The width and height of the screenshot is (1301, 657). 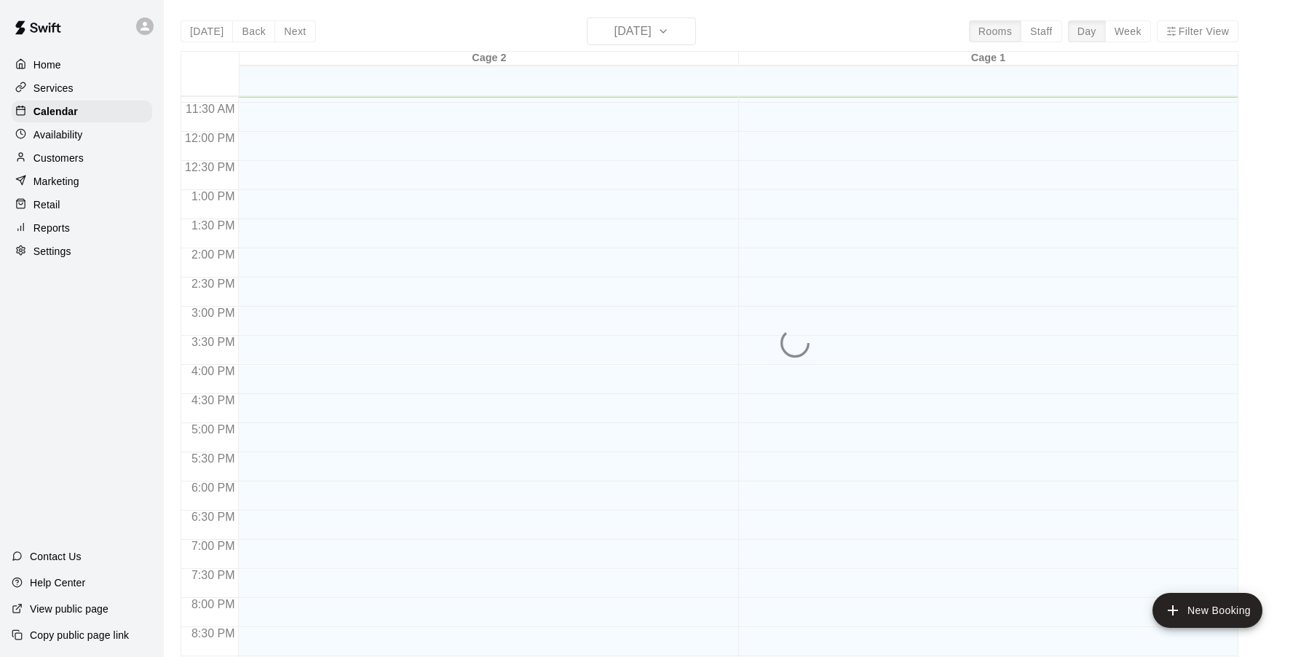 What do you see at coordinates (213, 342) in the screenshot?
I see `span: 3:30 PM` at bounding box center [213, 342].